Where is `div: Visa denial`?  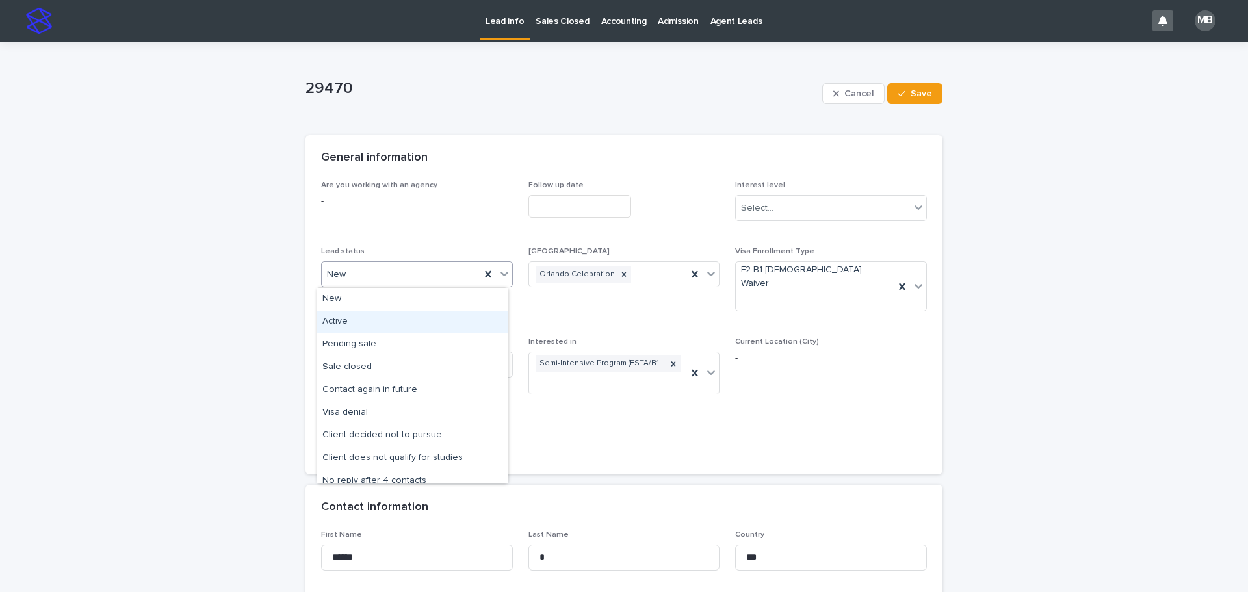 div: Visa denial is located at coordinates (412, 413).